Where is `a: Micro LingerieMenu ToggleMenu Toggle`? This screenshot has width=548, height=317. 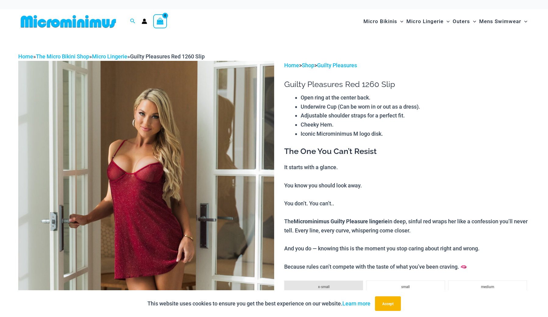
a: Micro LingerieMenu ToggleMenu Toggle is located at coordinates (428, 21).